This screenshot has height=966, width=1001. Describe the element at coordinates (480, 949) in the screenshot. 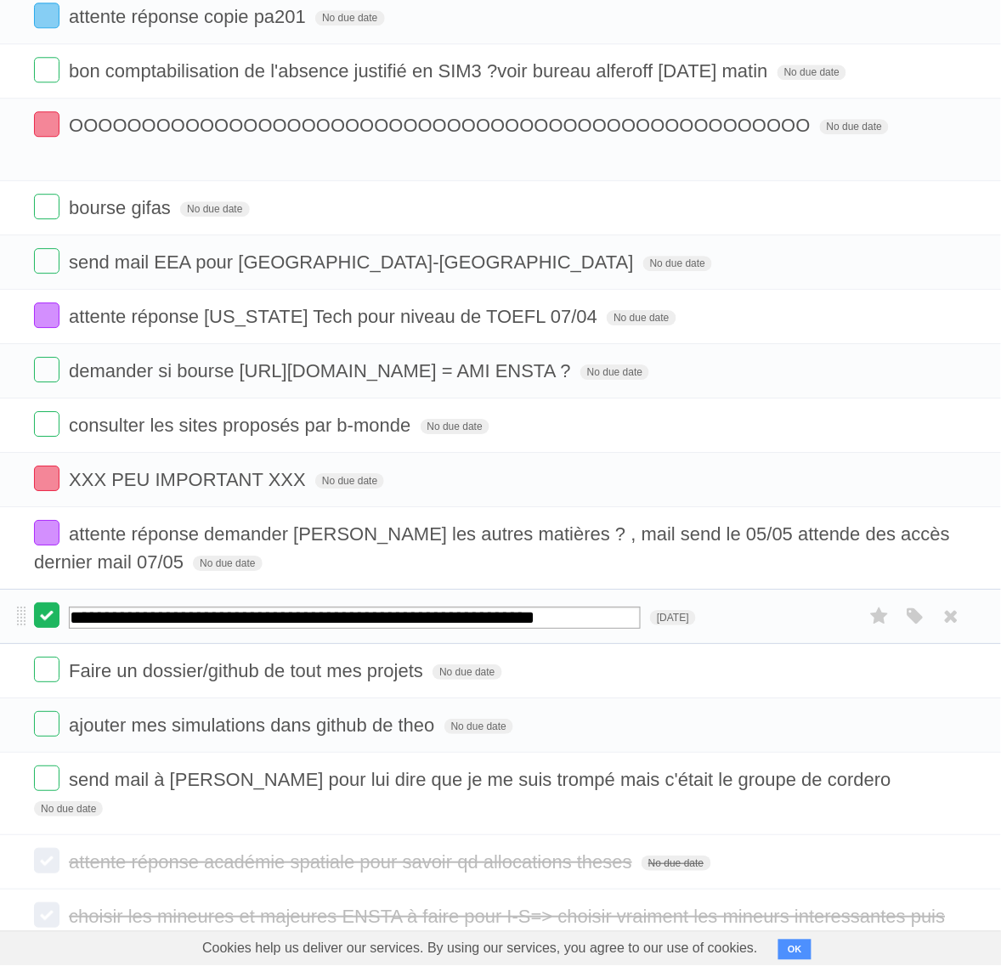

I see `span: Cookies help us deliver our services. By using our services, you agree to our use of cookies.` at that location.